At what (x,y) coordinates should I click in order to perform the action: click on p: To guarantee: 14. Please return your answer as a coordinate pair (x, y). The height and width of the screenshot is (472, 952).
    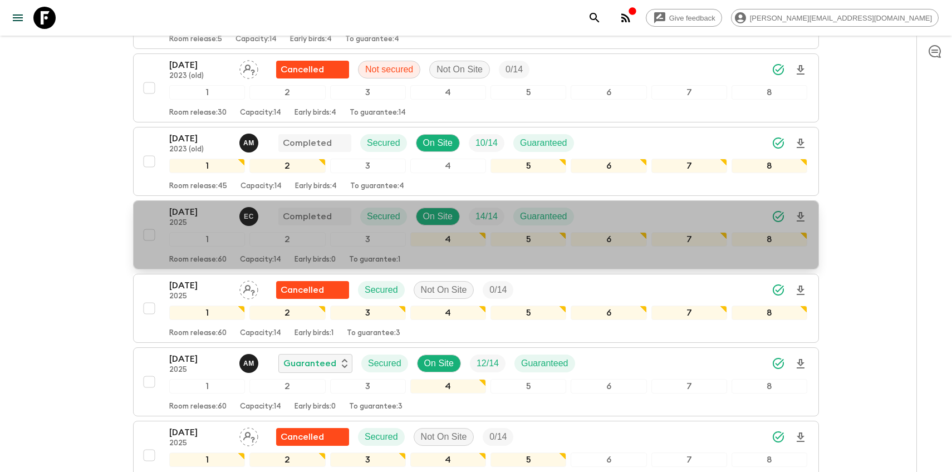
    Looking at the image, I should click on (378, 113).